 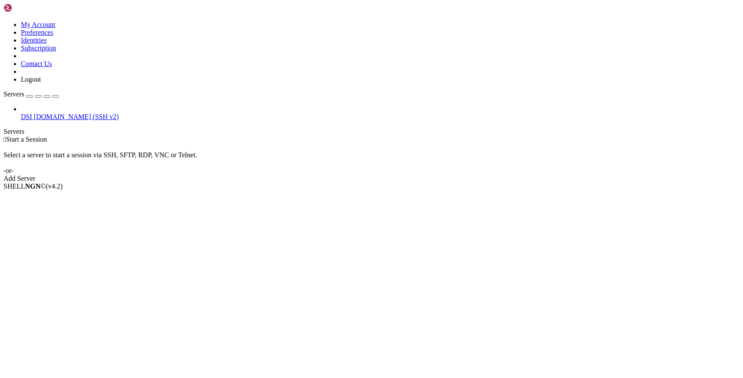 I want to click on span: DSI, so click(x=27, y=116).